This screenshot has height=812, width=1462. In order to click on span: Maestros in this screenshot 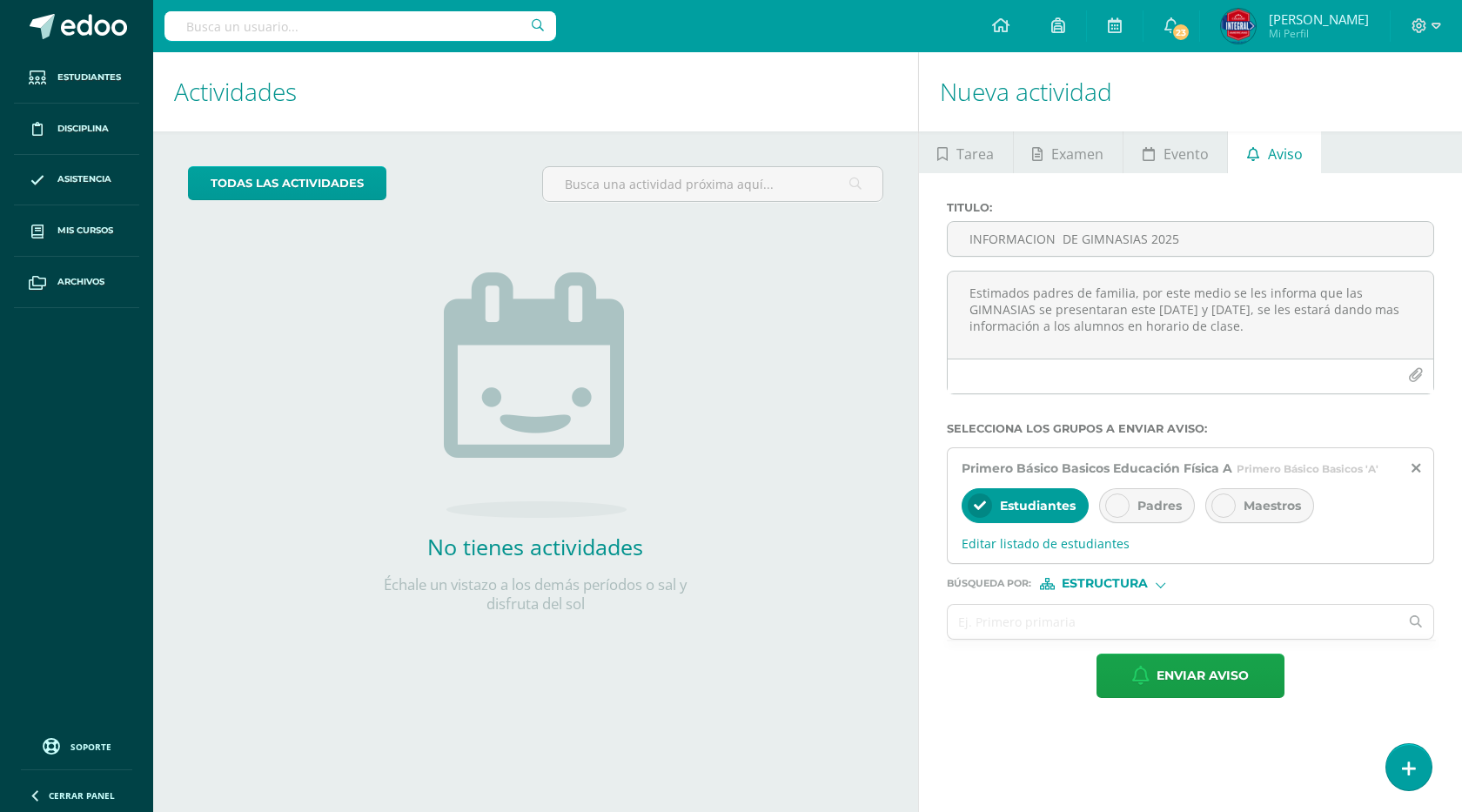, I will do `click(1272, 506)`.